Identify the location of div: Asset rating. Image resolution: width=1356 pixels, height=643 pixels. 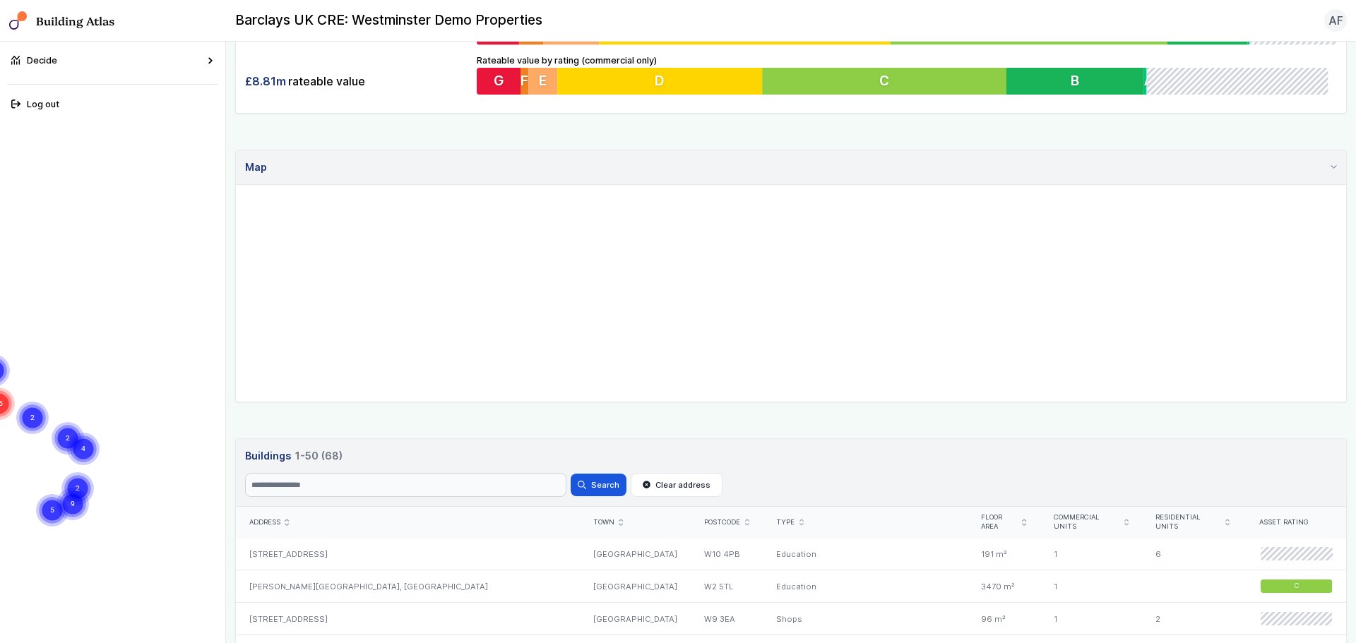
(1296, 523).